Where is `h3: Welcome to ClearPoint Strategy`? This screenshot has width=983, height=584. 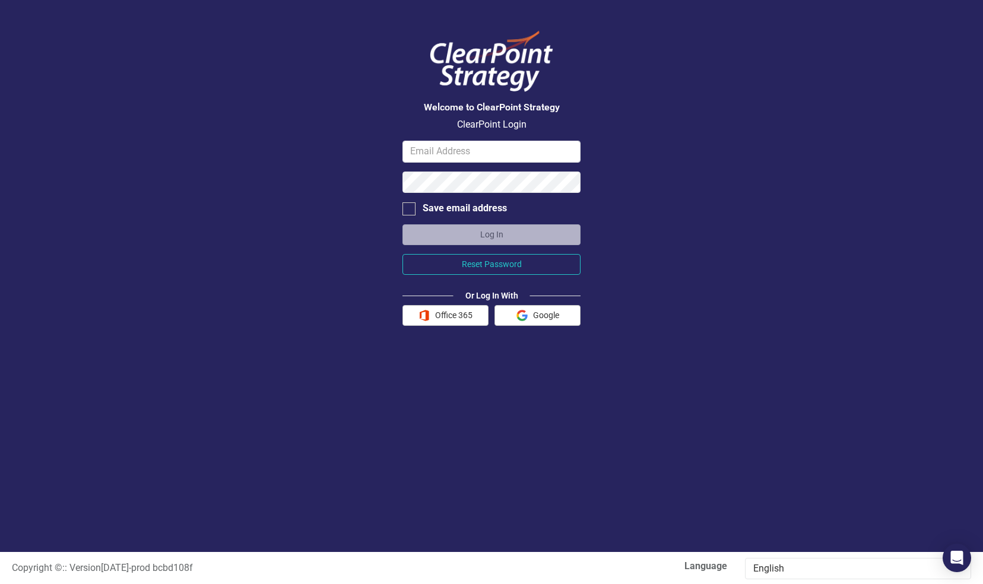 h3: Welcome to ClearPoint Strategy is located at coordinates (492, 107).